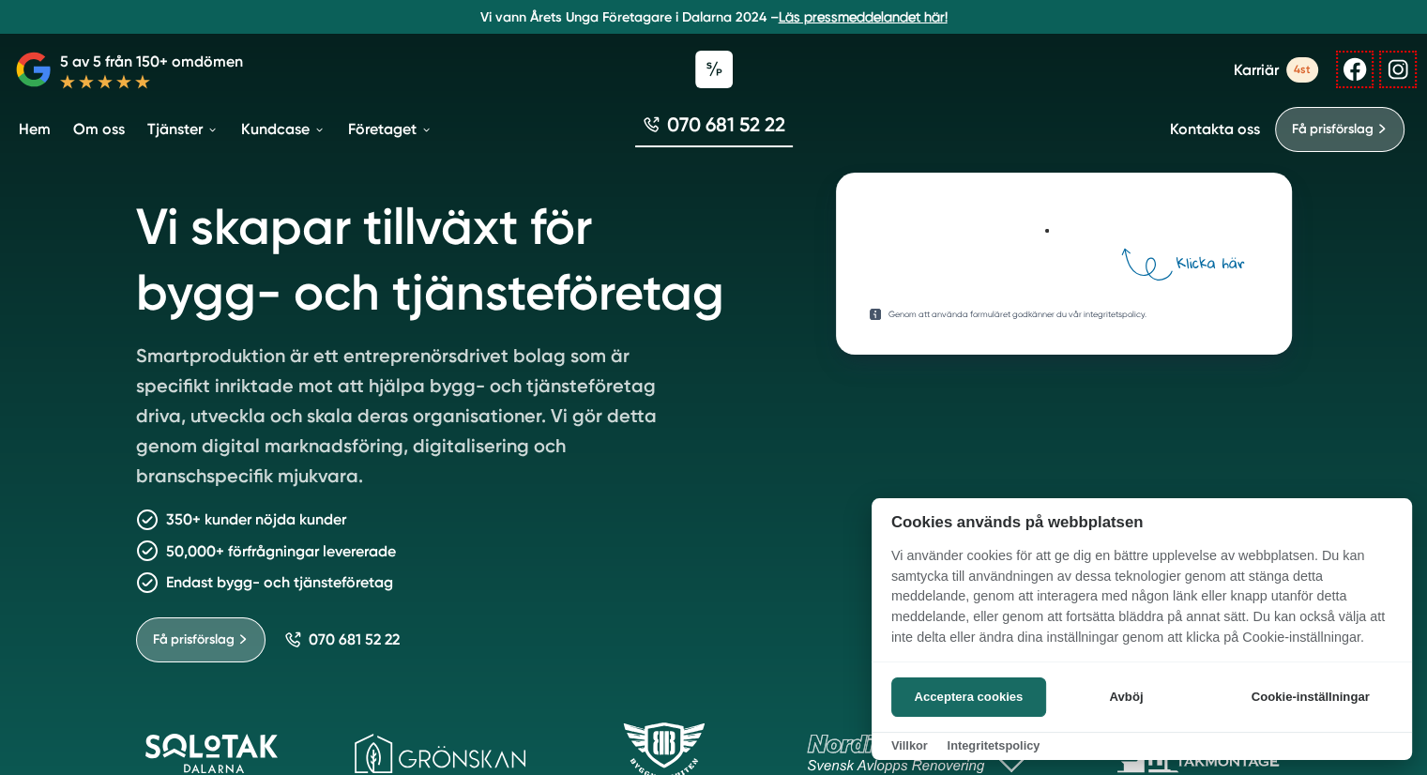 The width and height of the screenshot is (1427, 775). I want to click on button: Cookie-inställningar, so click(1310, 697).